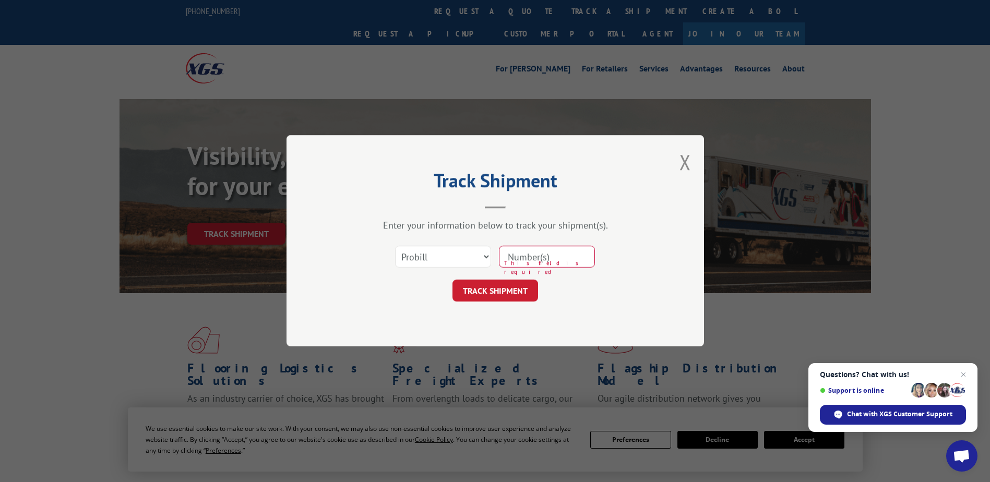  Describe the element at coordinates (550, 268) in the screenshot. I see `span: This field is required` at that location.